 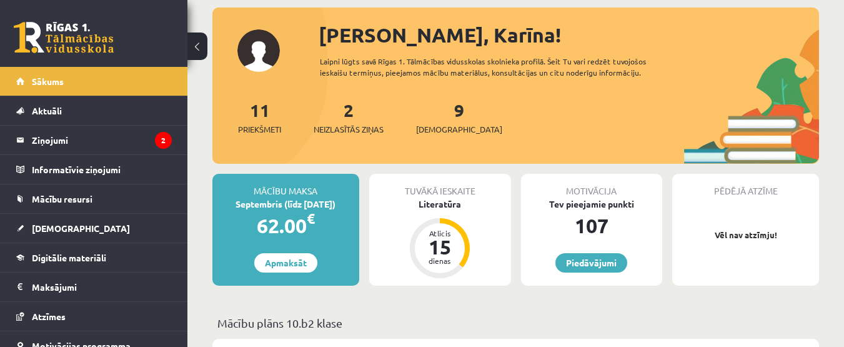 I want to click on a: Ziņojumi2, so click(x=94, y=140).